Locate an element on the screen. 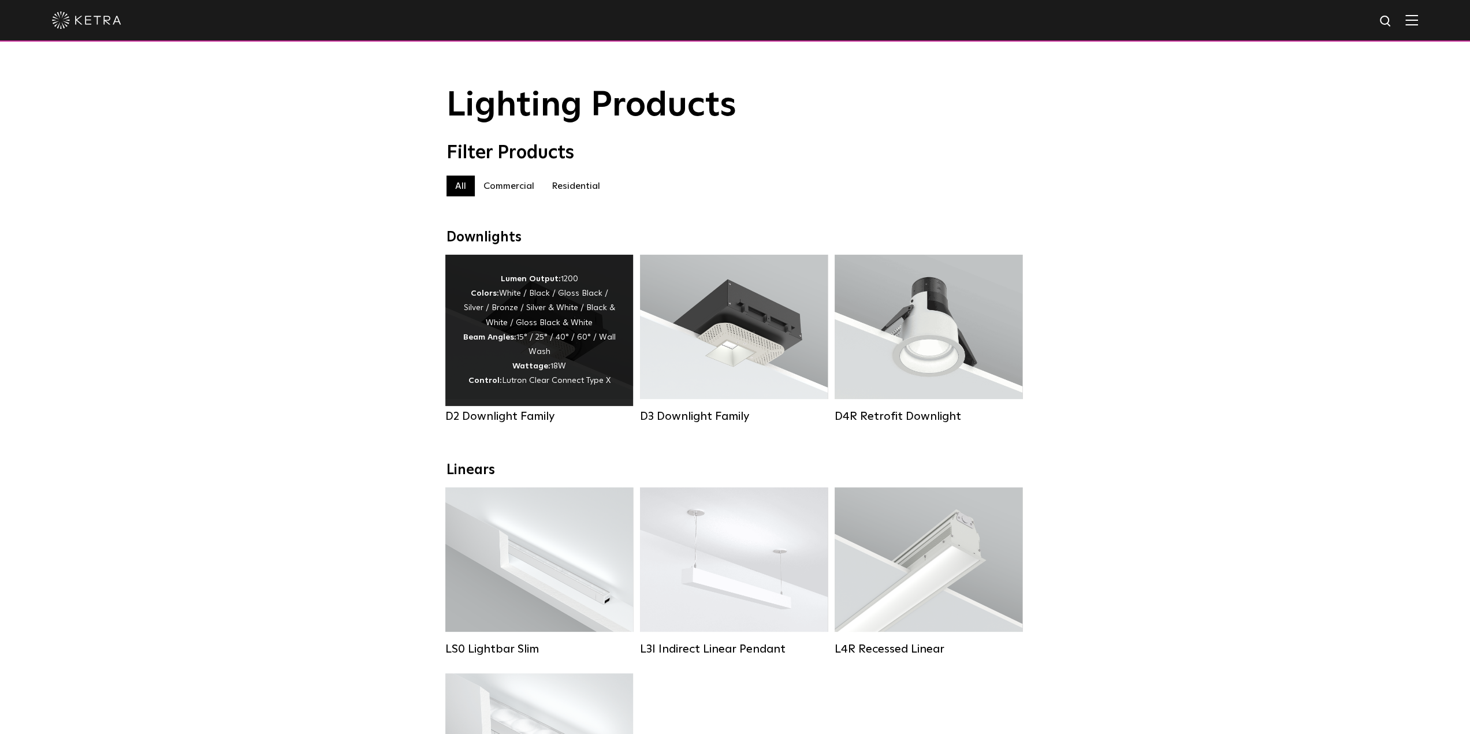 Image resolution: width=1470 pixels, height=734 pixels. a: L4R Recessed Linear Lumen Output:400 / 600 / 800 / 1000Colors:White / BlackControl:Lutron Clear C... is located at coordinates (928, 572).